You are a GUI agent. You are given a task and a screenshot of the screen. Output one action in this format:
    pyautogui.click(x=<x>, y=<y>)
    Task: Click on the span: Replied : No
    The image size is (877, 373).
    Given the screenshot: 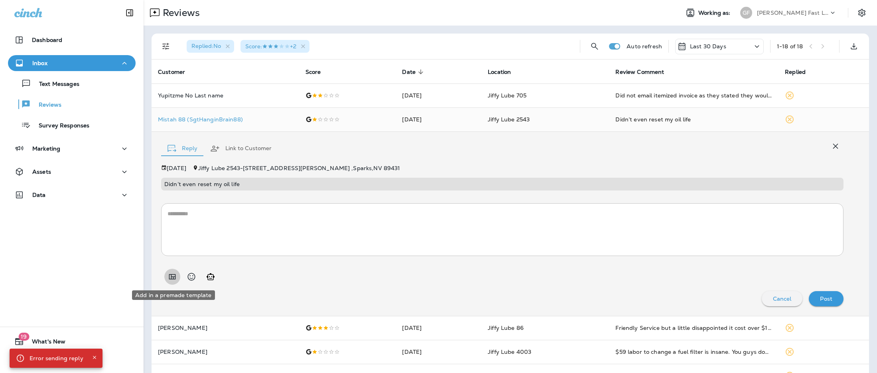 What is the action you would take?
    pyautogui.click(x=206, y=46)
    